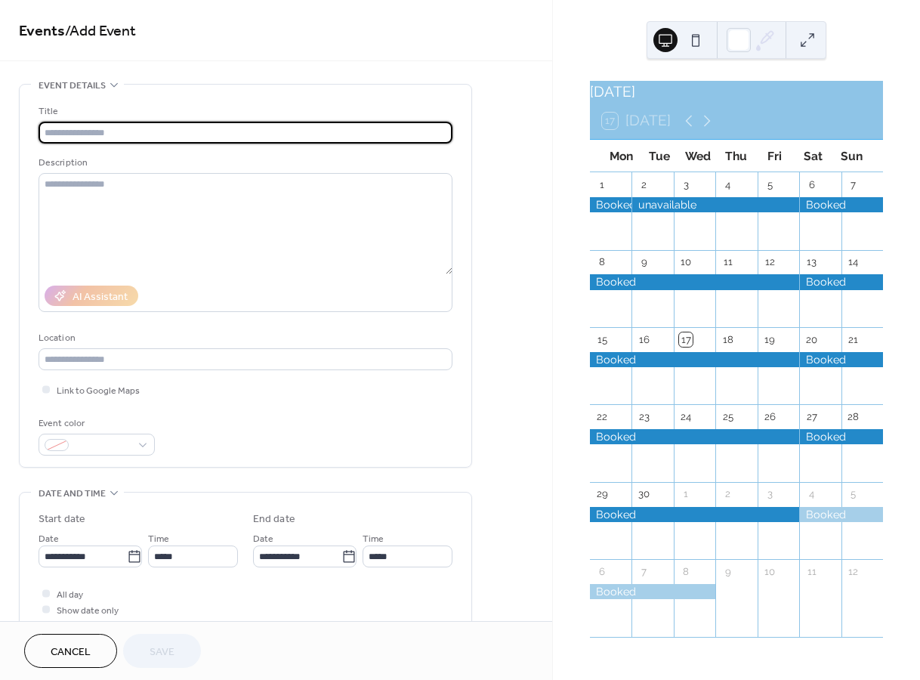  What do you see at coordinates (88, 610) in the screenshot?
I see `span: Show date only` at bounding box center [88, 610].